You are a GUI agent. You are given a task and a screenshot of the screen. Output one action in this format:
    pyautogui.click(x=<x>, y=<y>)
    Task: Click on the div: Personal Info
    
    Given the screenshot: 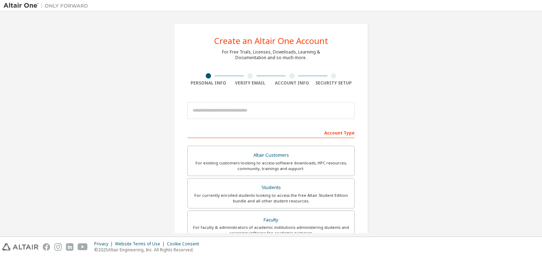 What is the action you would take?
    pyautogui.click(x=208, y=83)
    